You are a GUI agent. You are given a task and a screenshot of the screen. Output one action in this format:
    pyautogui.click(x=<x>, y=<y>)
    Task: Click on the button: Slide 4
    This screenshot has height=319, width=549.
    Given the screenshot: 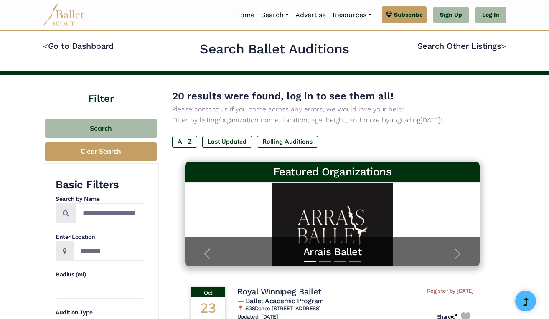 What is the action you would take?
    pyautogui.click(x=355, y=262)
    